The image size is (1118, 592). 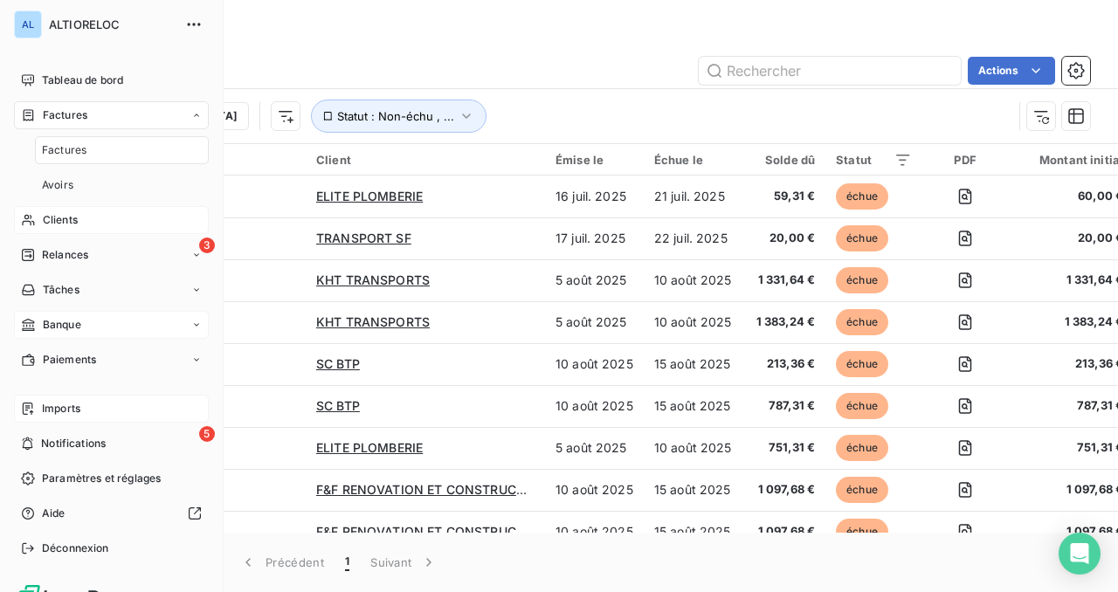 What do you see at coordinates (111, 479) in the screenshot?
I see `a: Paramètres et réglages` at bounding box center [111, 479].